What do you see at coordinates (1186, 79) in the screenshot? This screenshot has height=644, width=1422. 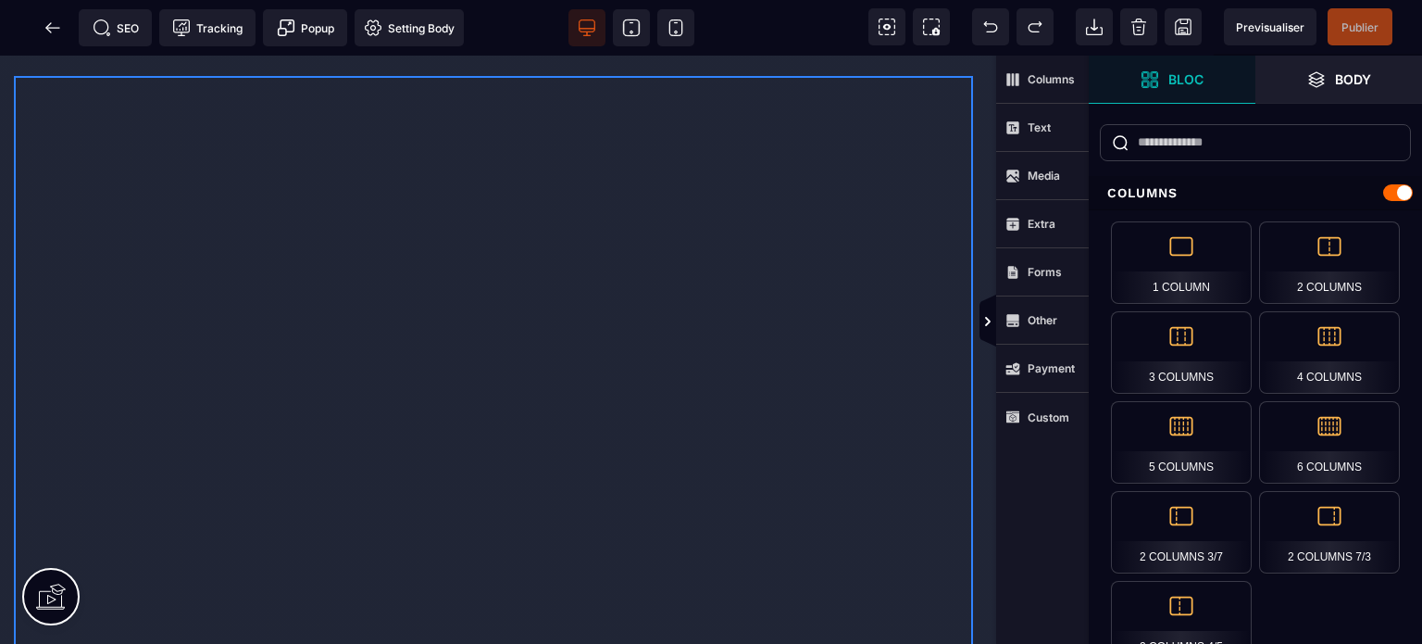 I see `strong: Bloc` at bounding box center [1186, 79].